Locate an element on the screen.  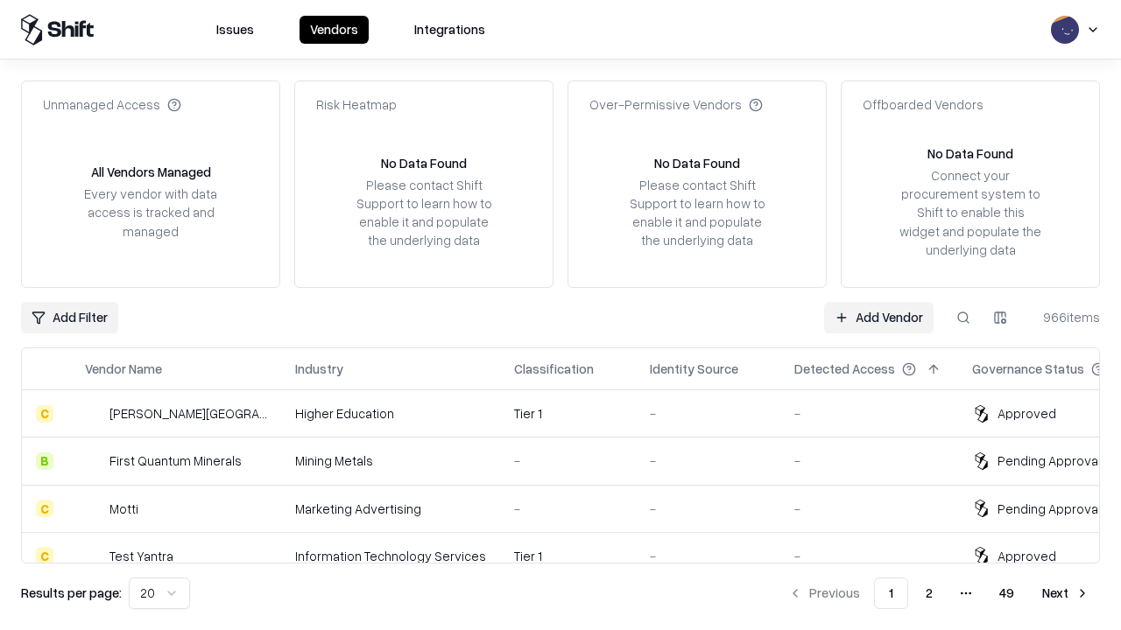
img: Reichman University is located at coordinates (94, 414).